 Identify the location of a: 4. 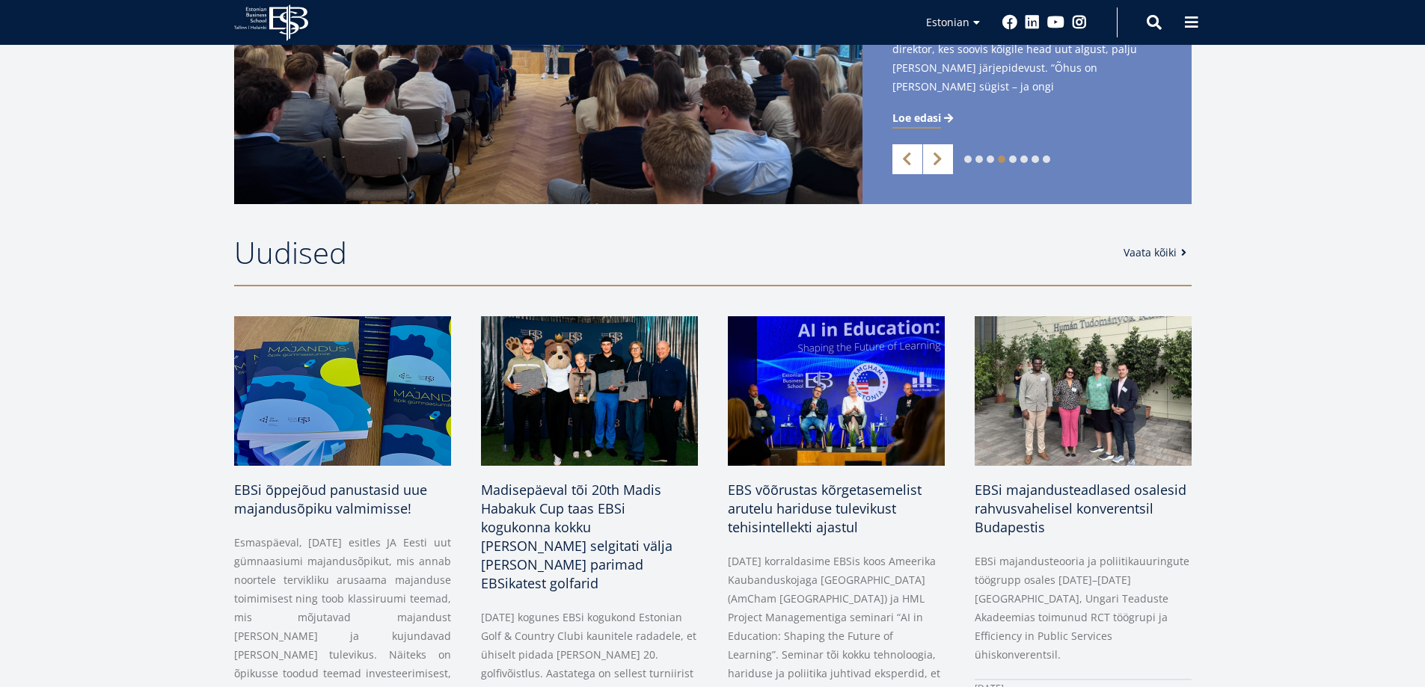
(1002, 159).